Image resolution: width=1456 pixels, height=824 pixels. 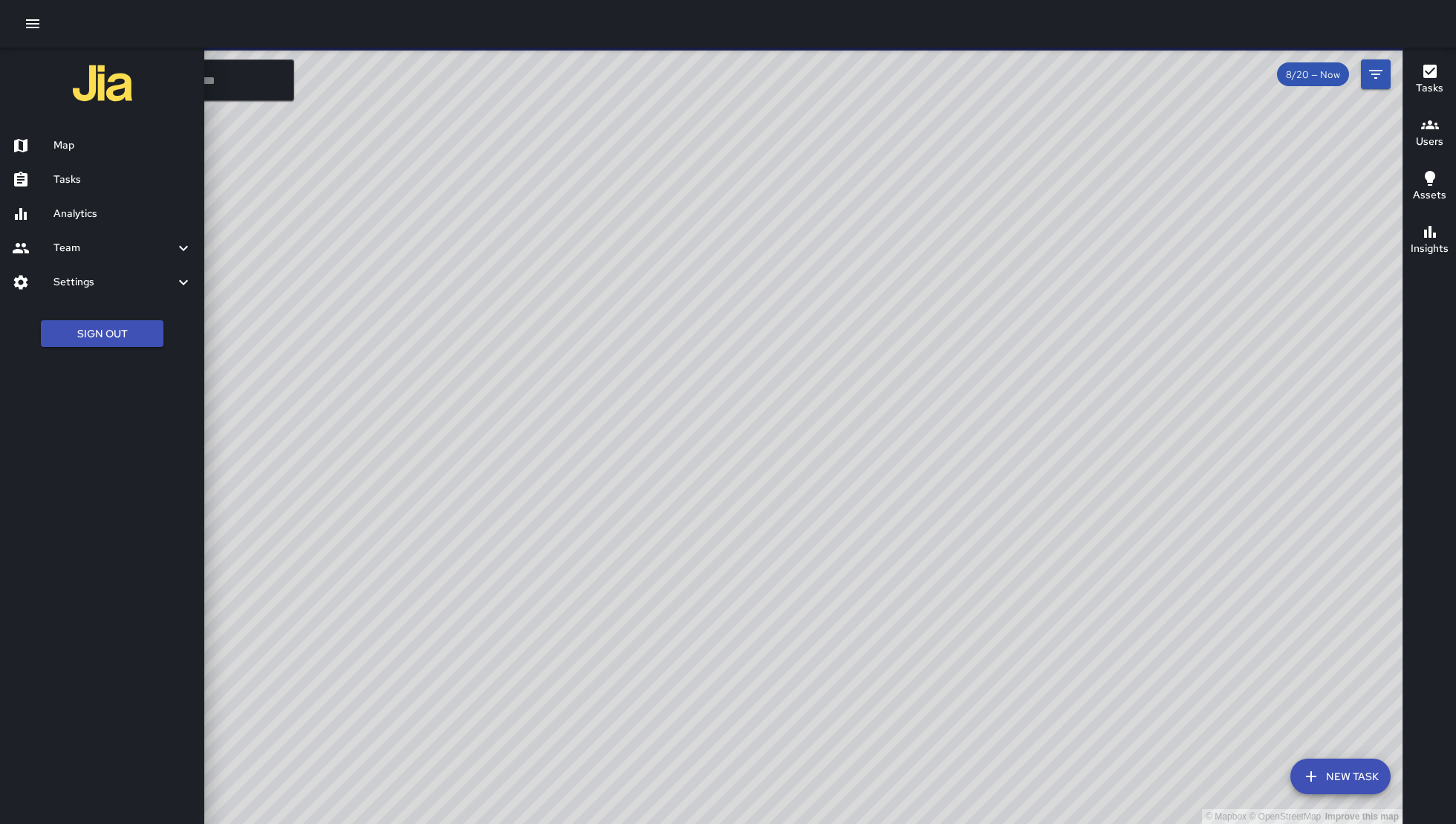 What do you see at coordinates (1340, 776) in the screenshot?
I see `button: New Task` at bounding box center [1340, 776].